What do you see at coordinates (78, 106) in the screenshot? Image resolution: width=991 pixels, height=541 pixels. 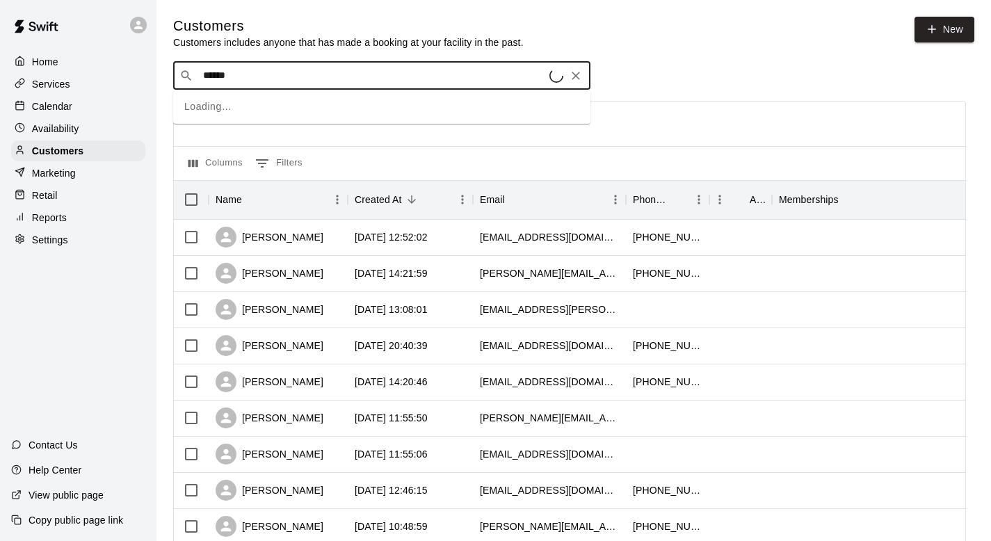 I see `a: Calendar` at bounding box center [78, 106].